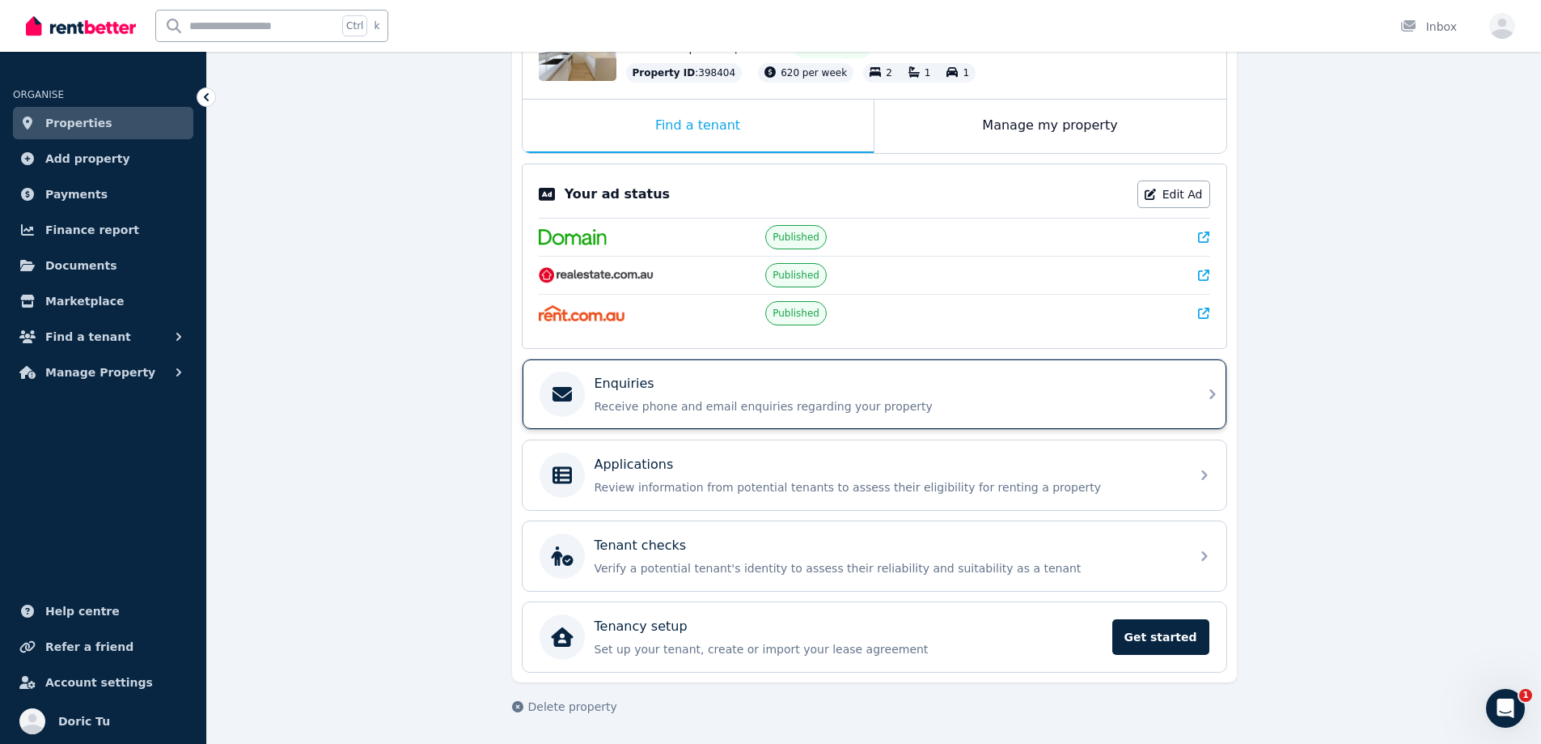 The width and height of the screenshot is (1541, 744). I want to click on span: Doric Tu, so click(84, 721).